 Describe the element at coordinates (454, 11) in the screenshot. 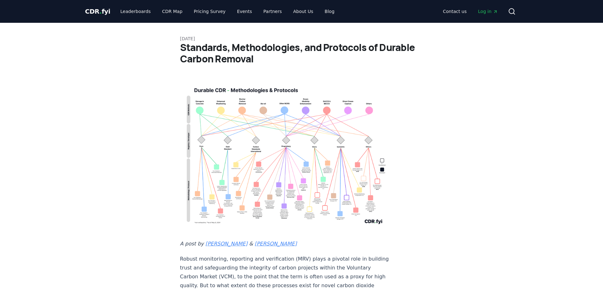

I see `a: Contact us` at that location.